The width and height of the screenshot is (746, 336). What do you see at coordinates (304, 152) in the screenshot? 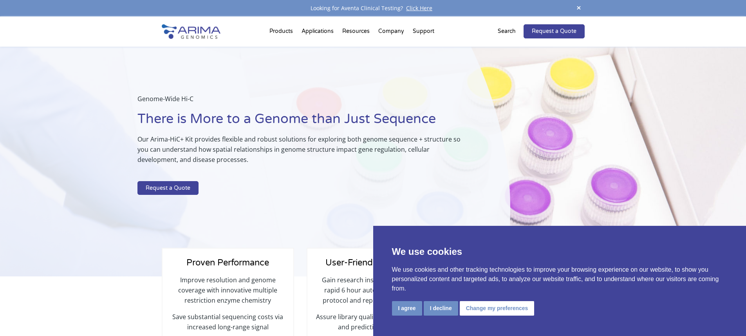
I see `p: Our Arima-HiC+ Kit provides flexible and robust solutions for exploring both genome sequence + st...` at bounding box center [304, 152].